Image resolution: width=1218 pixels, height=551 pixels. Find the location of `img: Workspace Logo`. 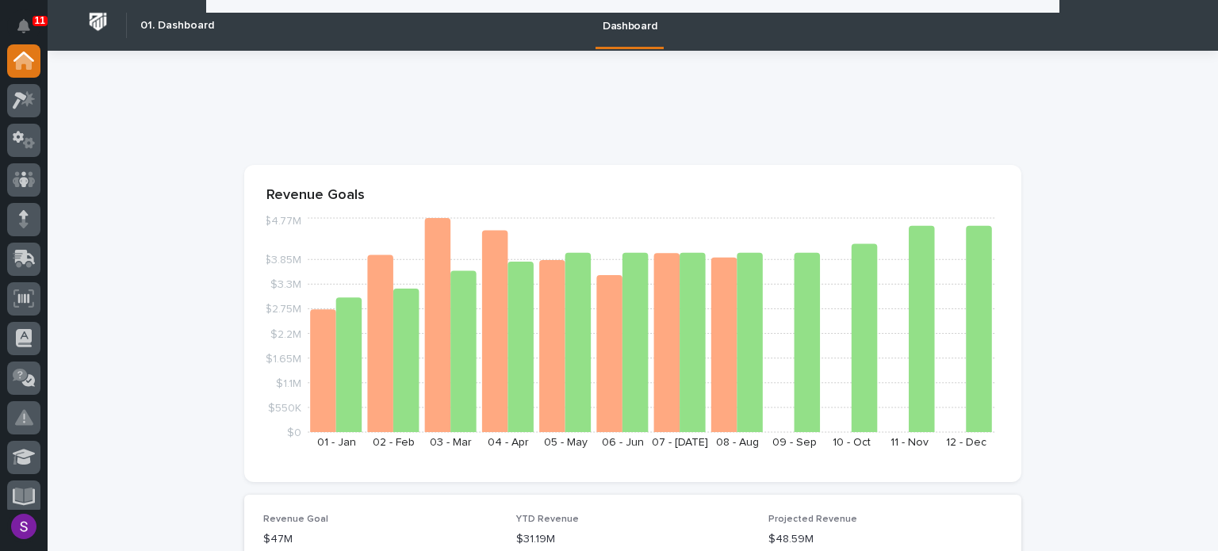

img: Workspace Logo is located at coordinates (98, 21).